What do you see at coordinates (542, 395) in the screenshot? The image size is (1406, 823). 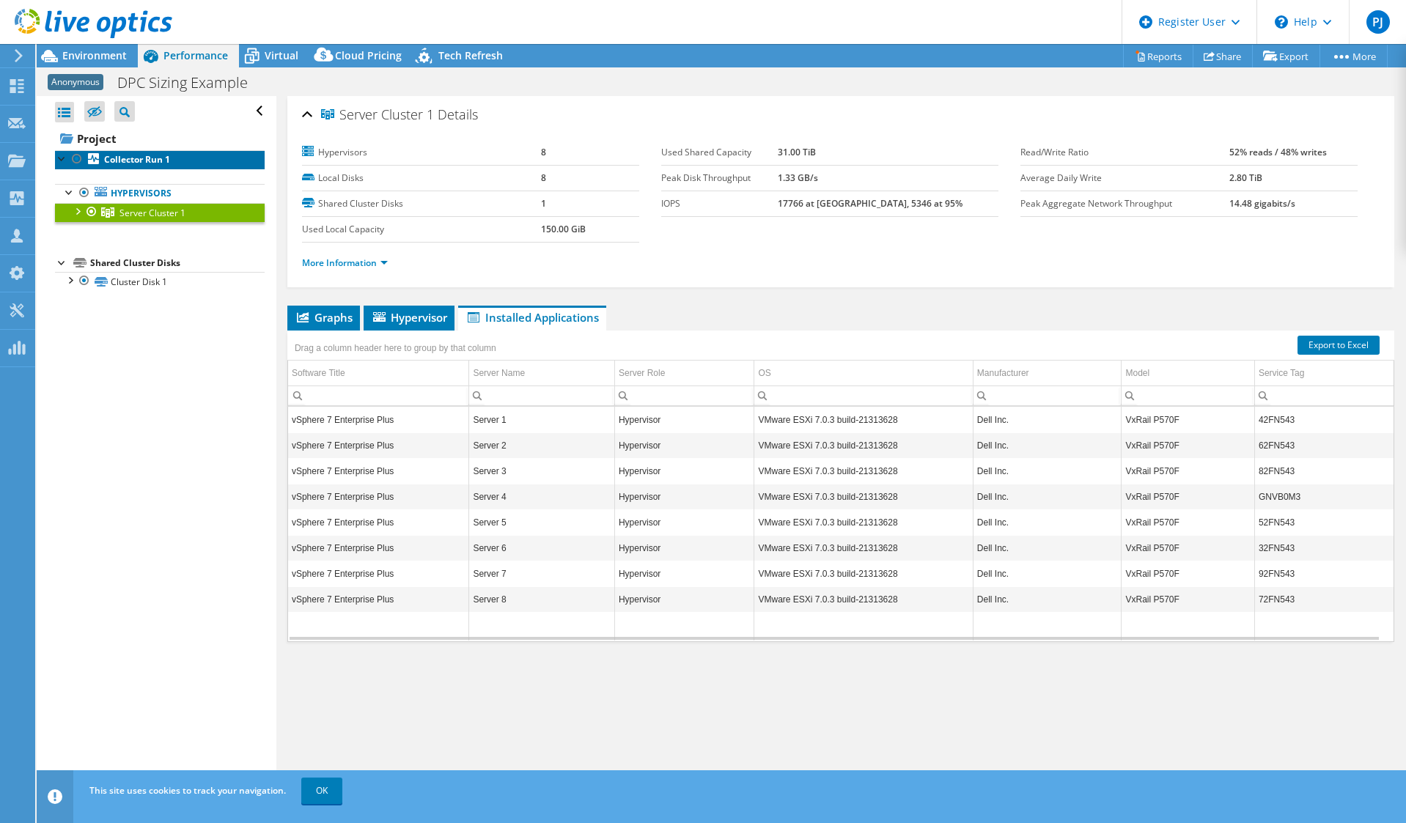 I see `td: Column Server Name, Filter cell` at bounding box center [542, 395].